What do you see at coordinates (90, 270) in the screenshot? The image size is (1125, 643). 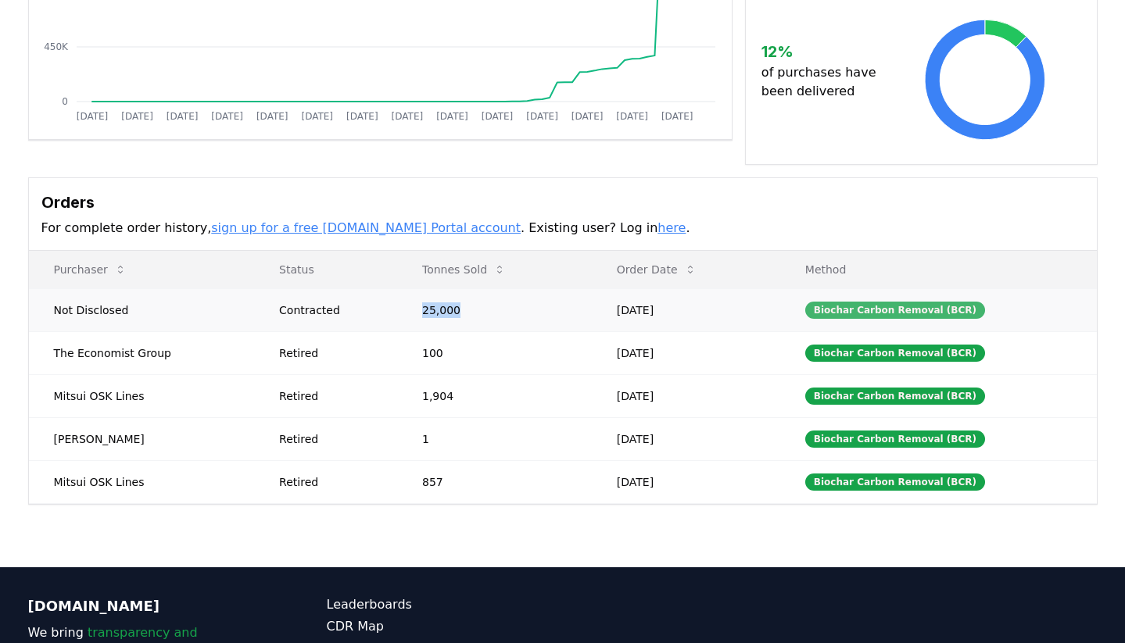 I see `button: Purchaser` at bounding box center [90, 270].